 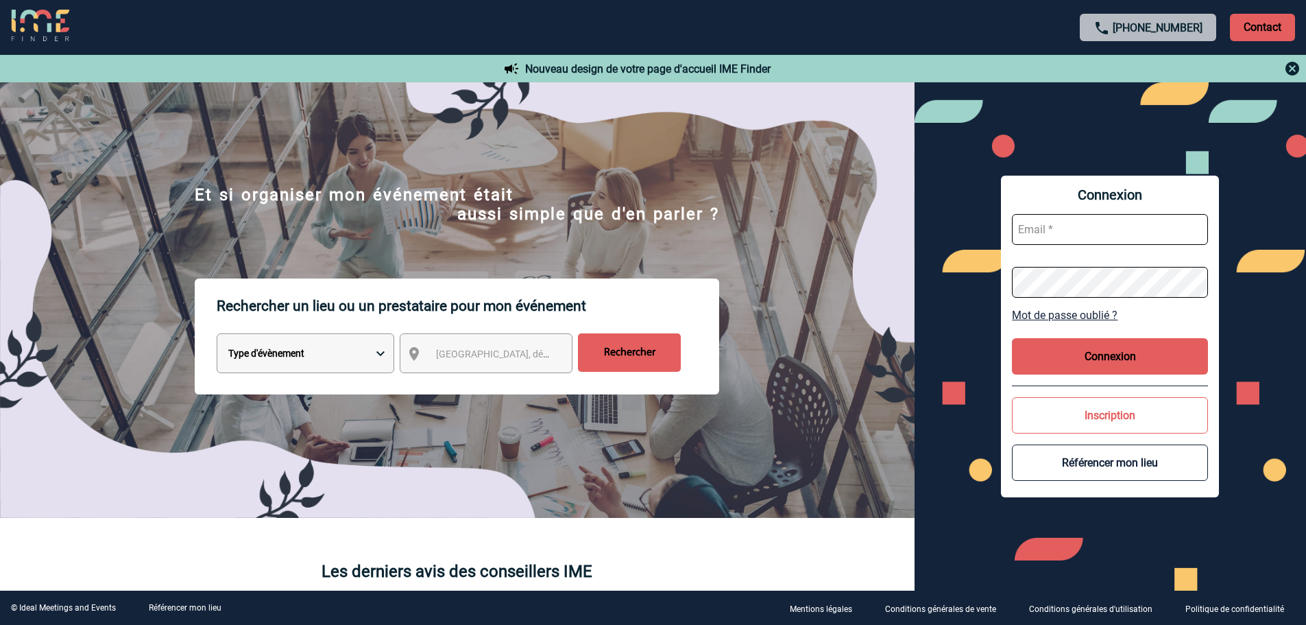 I want to click on input: Email *, so click(x=1110, y=229).